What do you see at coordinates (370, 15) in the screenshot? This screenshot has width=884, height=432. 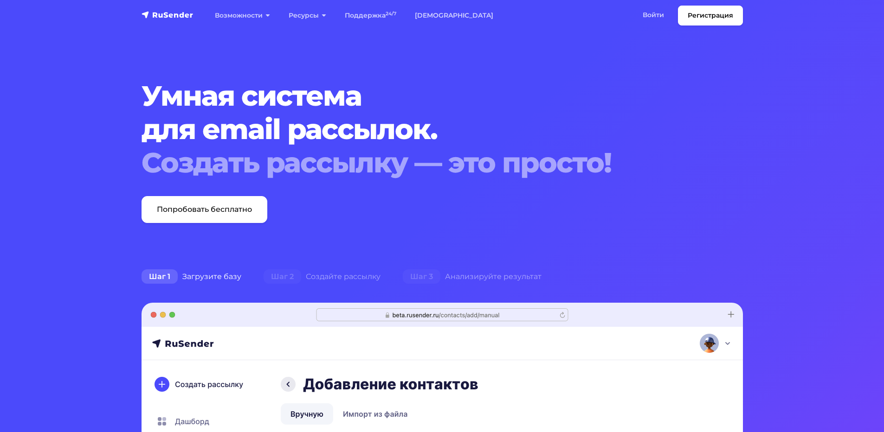 I see `a: Поддержка24/7` at bounding box center [370, 15].